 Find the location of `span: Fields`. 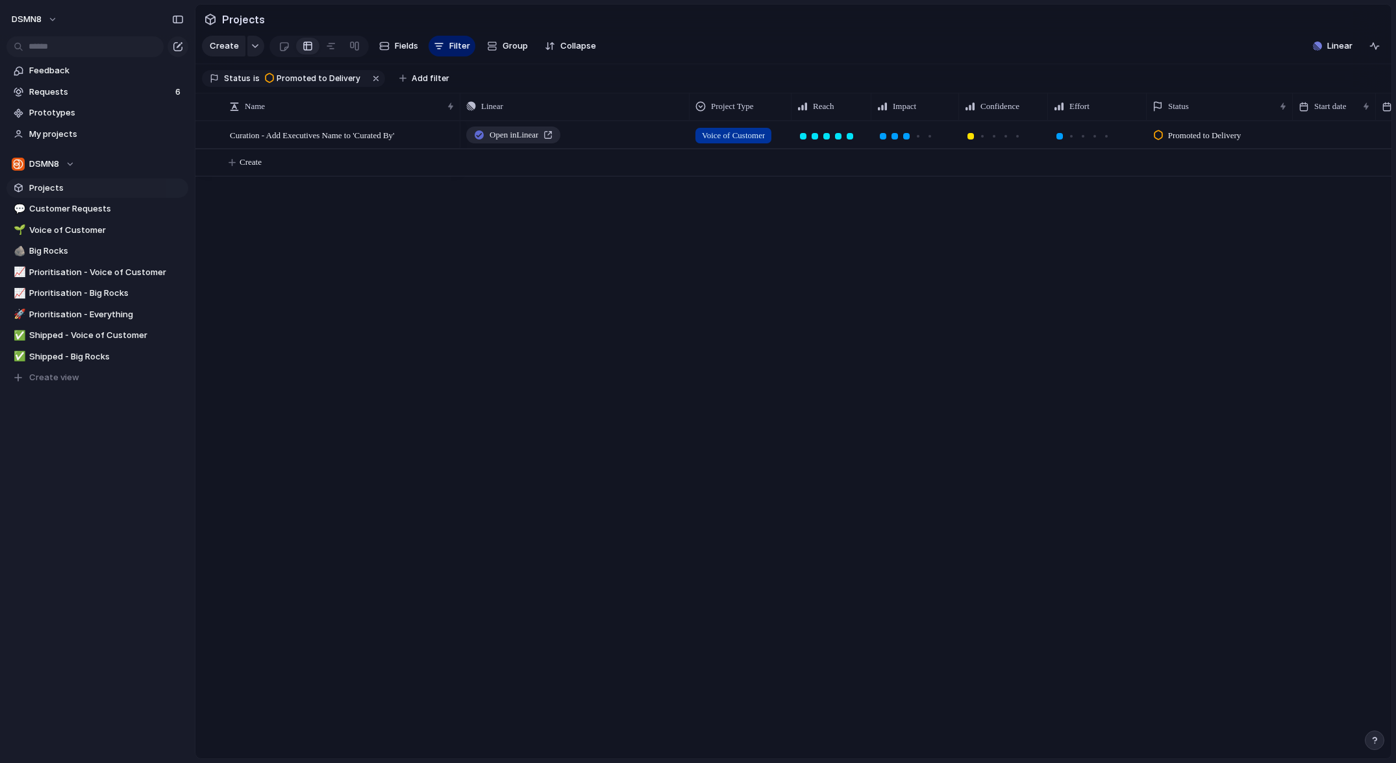

span: Fields is located at coordinates (406, 46).